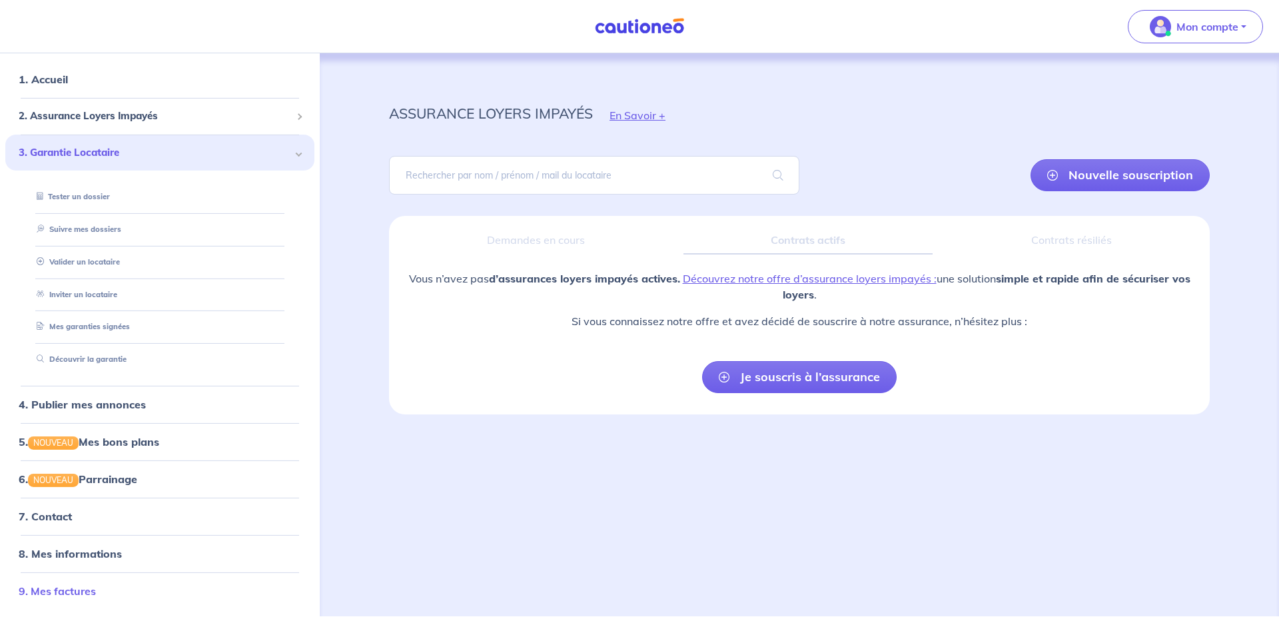 The width and height of the screenshot is (1279, 619). I want to click on a: Découvrir la garantie, so click(79, 359).